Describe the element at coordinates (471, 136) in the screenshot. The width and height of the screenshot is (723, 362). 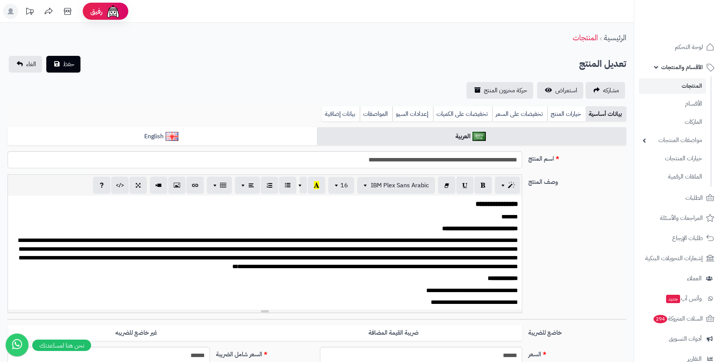
I see `a: العربية` at that location.